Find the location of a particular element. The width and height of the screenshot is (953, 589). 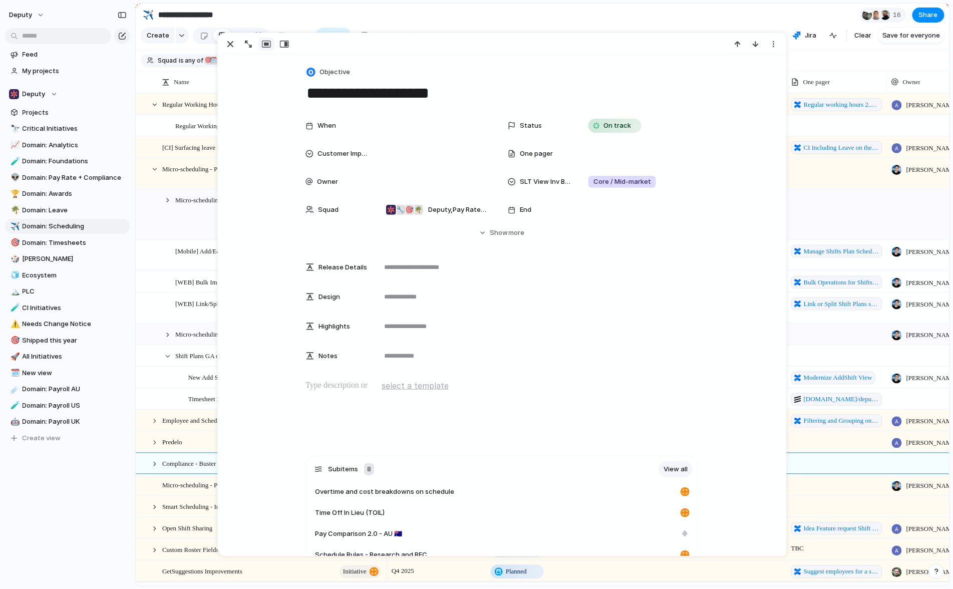

span: Owner is located at coordinates (327, 182).